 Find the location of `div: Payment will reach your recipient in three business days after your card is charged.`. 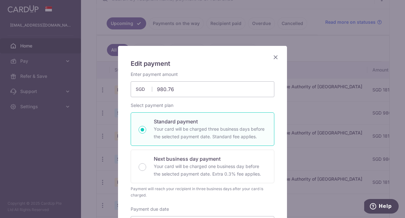

div: Payment will reach your recipient in three business days after your card is charged. is located at coordinates (203, 192).